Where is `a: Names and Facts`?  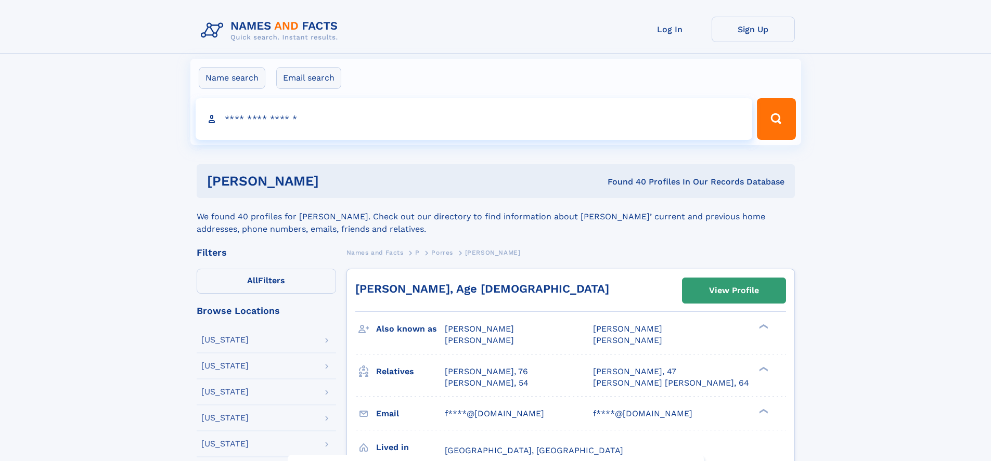
a: Names and Facts is located at coordinates (375, 252).